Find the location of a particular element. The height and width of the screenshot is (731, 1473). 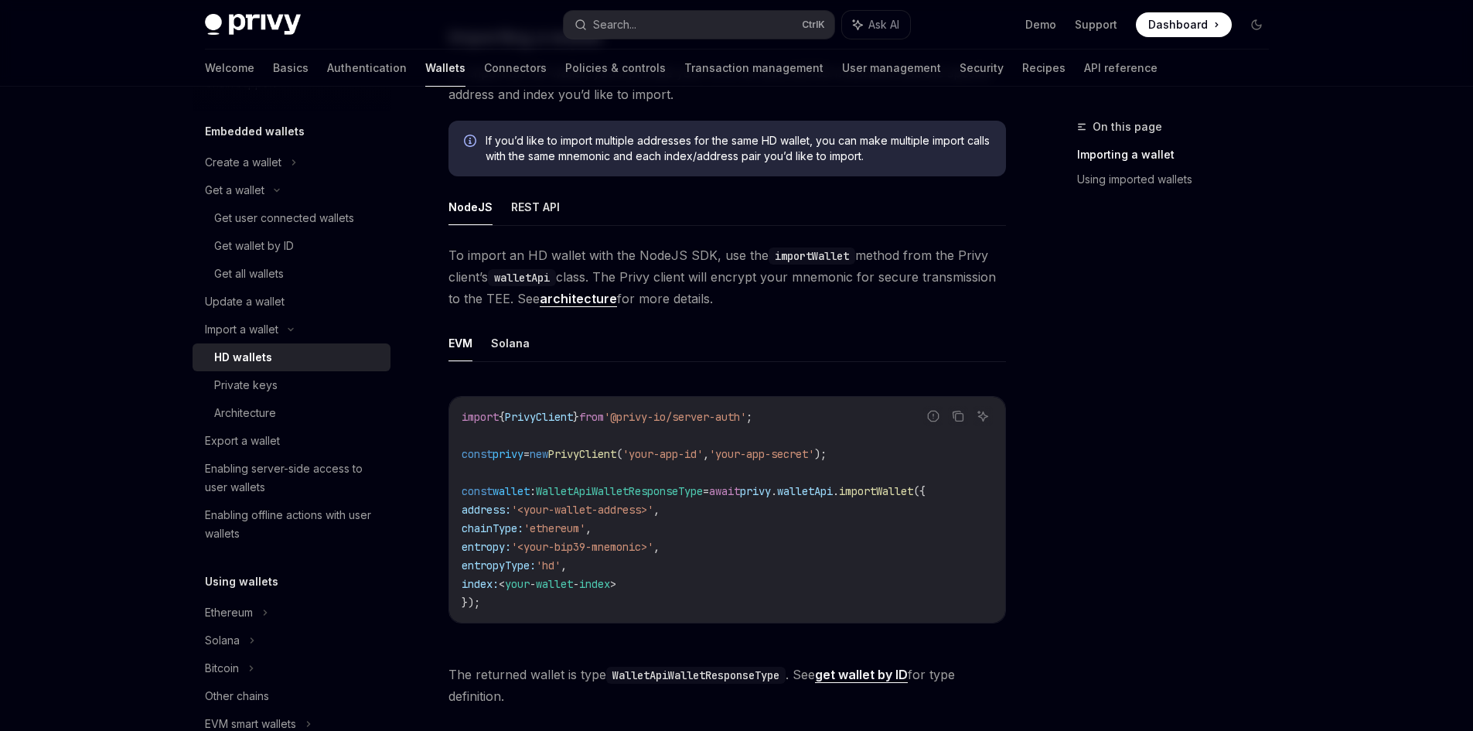

code: walletApi is located at coordinates (522, 278).